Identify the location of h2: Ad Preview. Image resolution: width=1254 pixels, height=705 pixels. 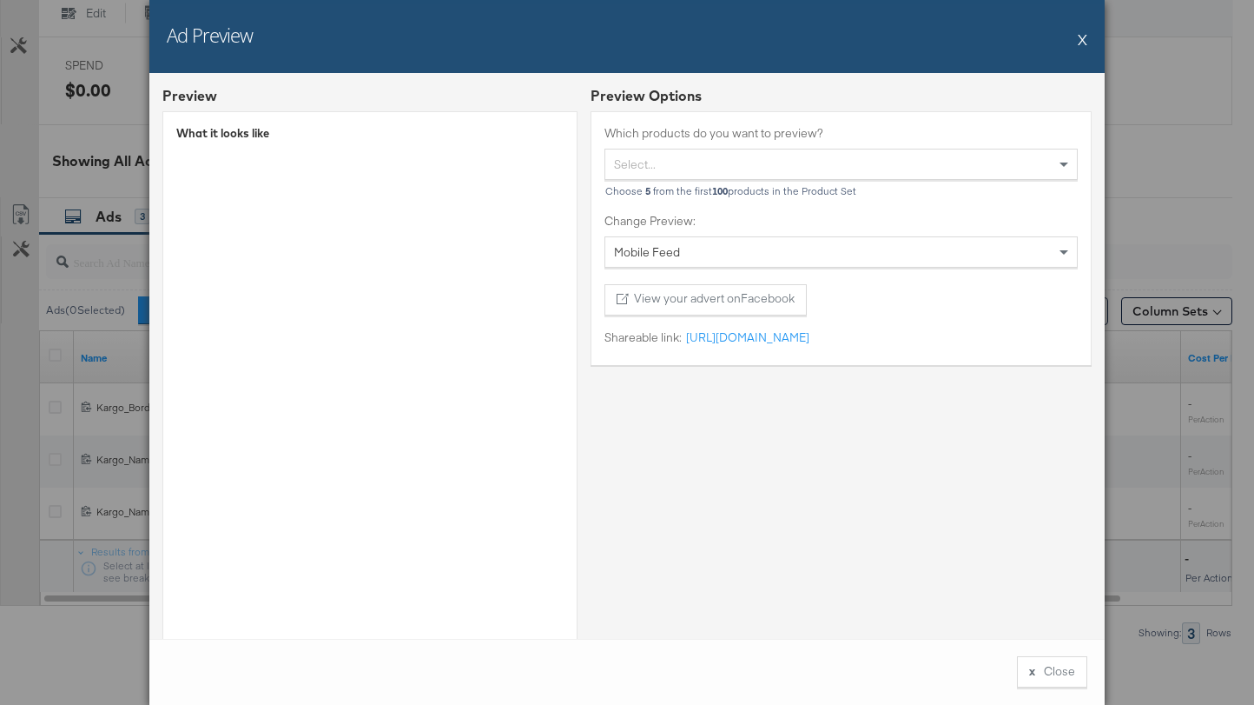
(209, 35).